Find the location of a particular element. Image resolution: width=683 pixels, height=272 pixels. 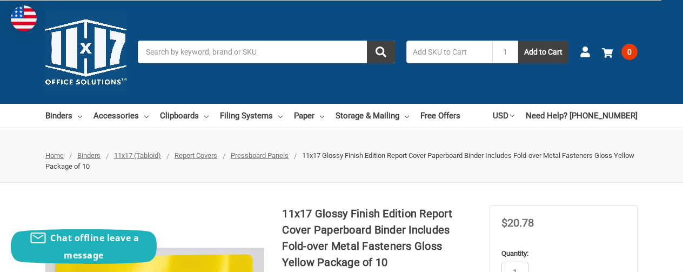

span: 11x17 (Tabloid) is located at coordinates (137, 155).